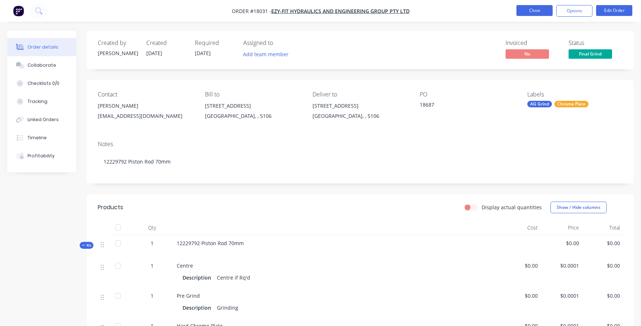 This screenshot has width=641, height=326. What do you see at coordinates (42, 83) in the screenshot?
I see `button: Checklists 0/0` at bounding box center [42, 83].